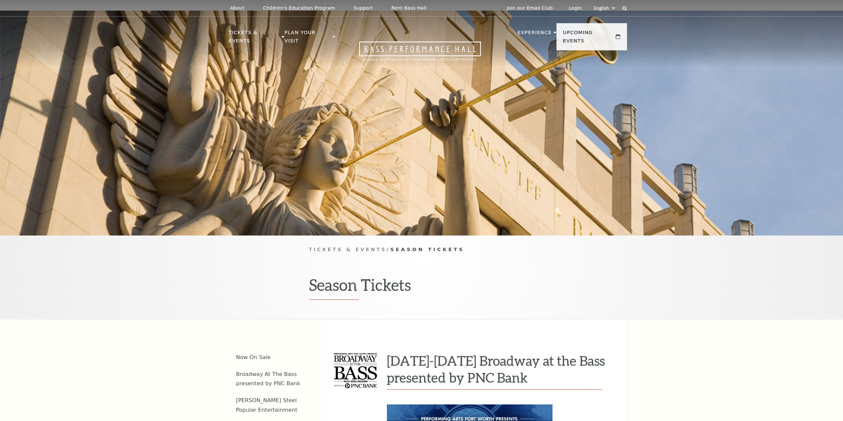 Image resolution: width=843 pixels, height=421 pixels. Describe the element at coordinates (308, 38) in the screenshot. I see `p: Plan Your Visit` at that location.